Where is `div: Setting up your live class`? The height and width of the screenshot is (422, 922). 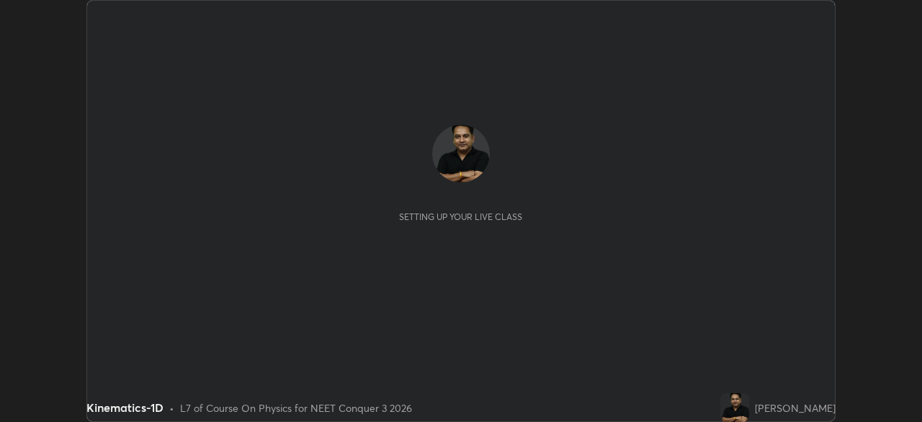 div: Setting up your live class is located at coordinates (460, 216).